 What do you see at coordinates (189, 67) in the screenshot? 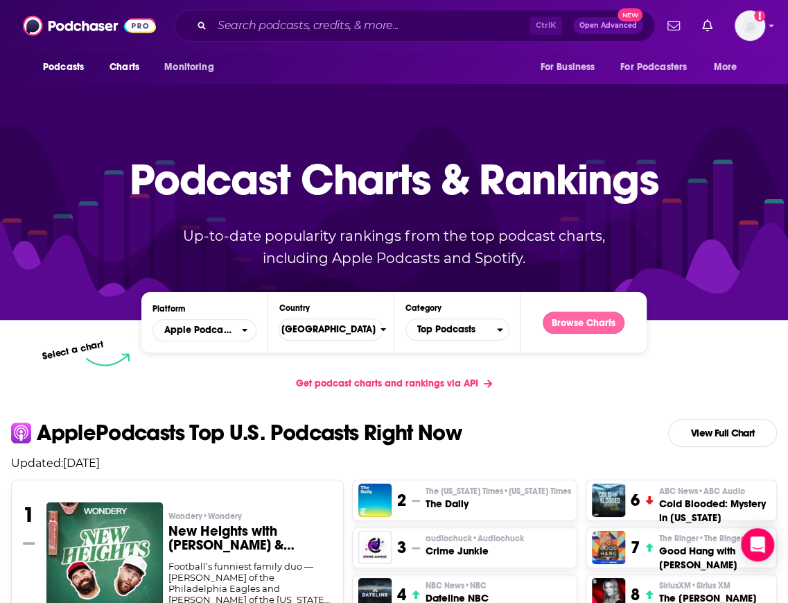
I see `span: Monitoring` at bounding box center [189, 67].